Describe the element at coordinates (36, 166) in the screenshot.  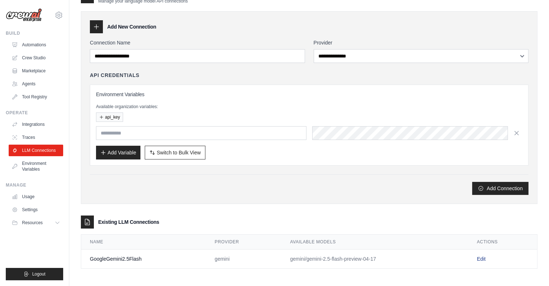
I see `a: Environment Variables` at that location.